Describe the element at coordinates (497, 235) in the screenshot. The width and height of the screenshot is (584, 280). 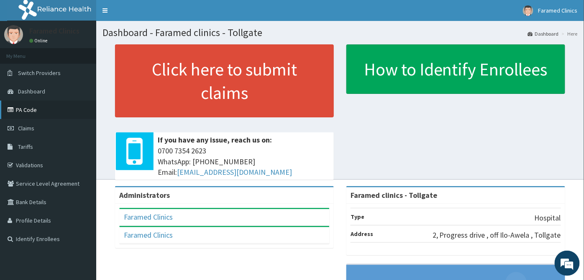
I see `p: 2, Progress drive , off Ilo-Awela , Tollgate` at that location.